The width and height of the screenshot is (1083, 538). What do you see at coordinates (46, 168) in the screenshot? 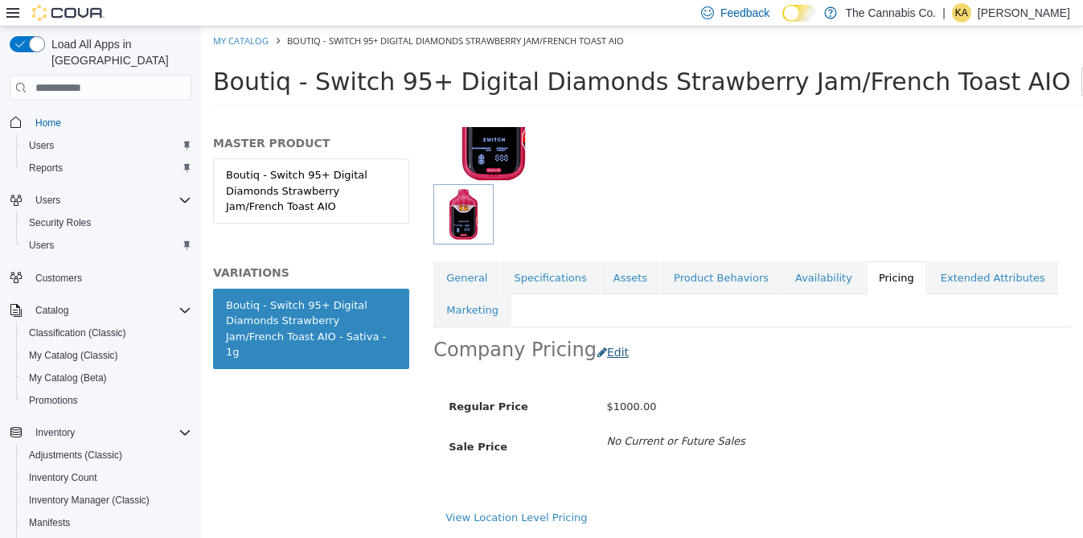
I see `a: Reports` at bounding box center [46, 168].